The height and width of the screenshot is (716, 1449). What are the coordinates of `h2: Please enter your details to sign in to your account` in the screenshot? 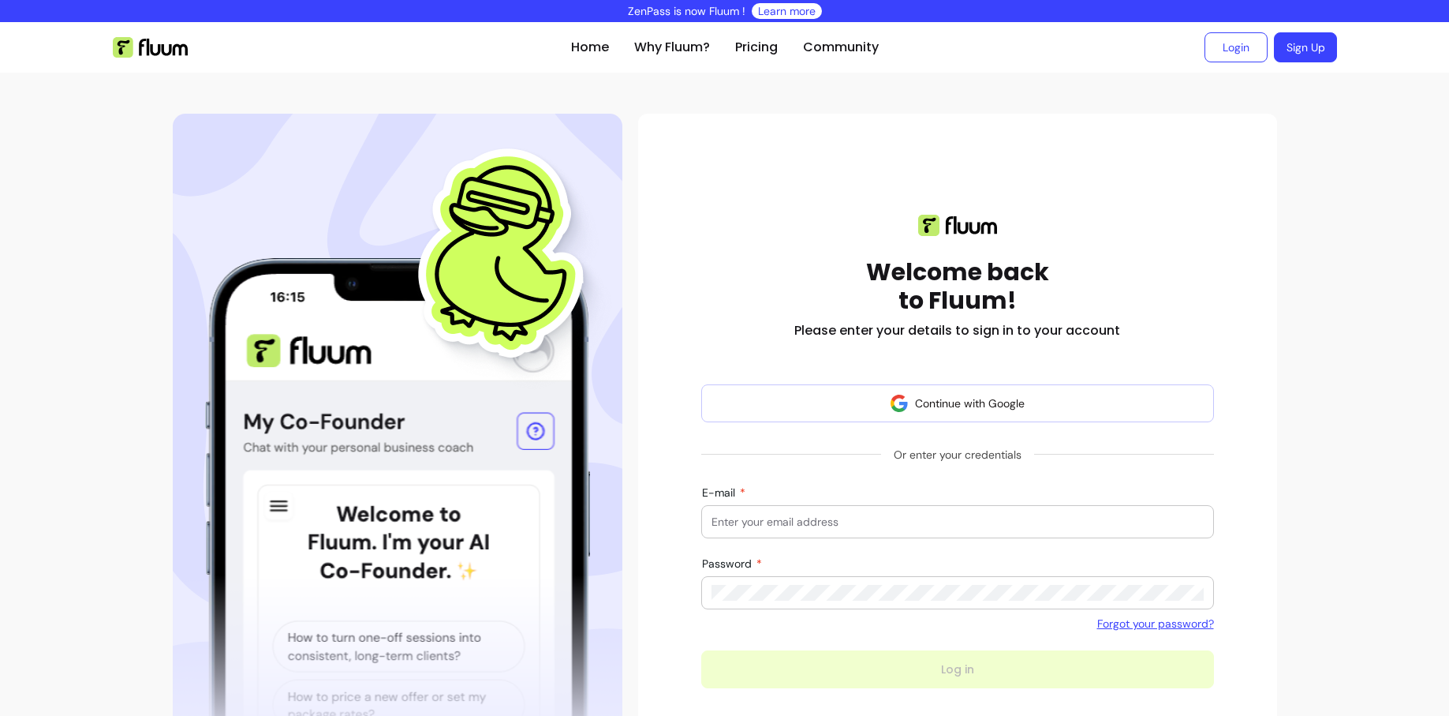 It's located at (957, 331).